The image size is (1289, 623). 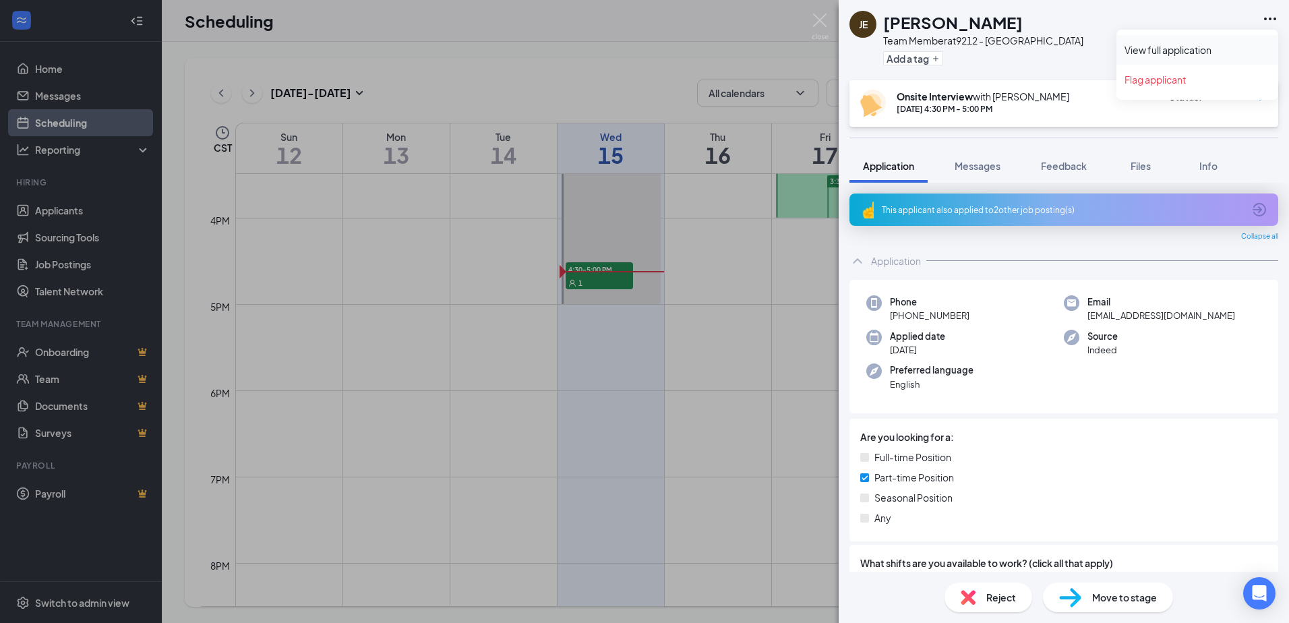 I want to click on span: Info, so click(x=1208, y=166).